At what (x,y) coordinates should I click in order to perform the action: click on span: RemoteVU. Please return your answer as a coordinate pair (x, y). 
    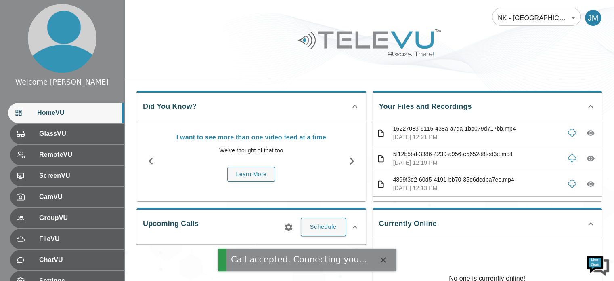
    Looking at the image, I should click on (78, 155).